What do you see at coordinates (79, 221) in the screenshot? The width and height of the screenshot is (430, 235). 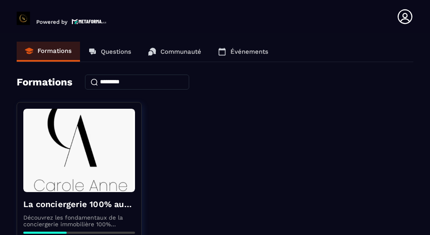 I see `p: Découvrez les fondamentaux de la conciergerie immobilière 100% automatisée. Cette formation est c...` at bounding box center [79, 221].